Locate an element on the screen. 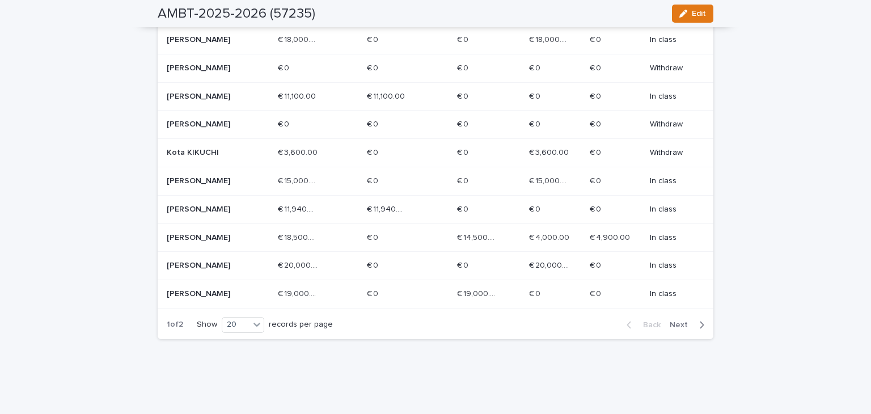  div: 20 is located at coordinates (236, 324).